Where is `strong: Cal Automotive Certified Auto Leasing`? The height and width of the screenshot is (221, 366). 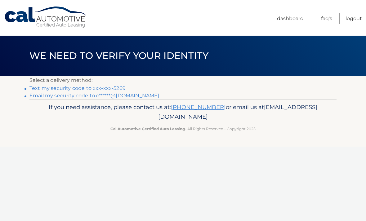
strong: Cal Automotive Certified Auto Leasing is located at coordinates (148, 129).